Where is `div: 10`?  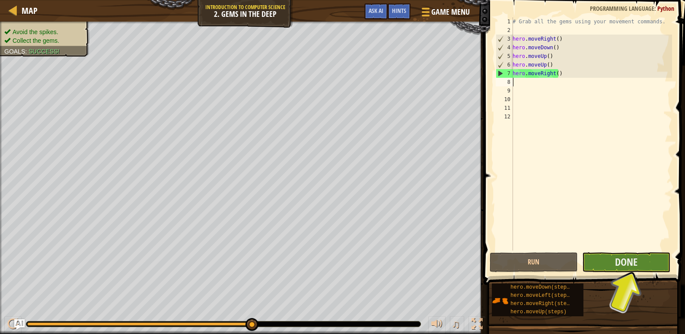
div: 10 is located at coordinates (504, 99).